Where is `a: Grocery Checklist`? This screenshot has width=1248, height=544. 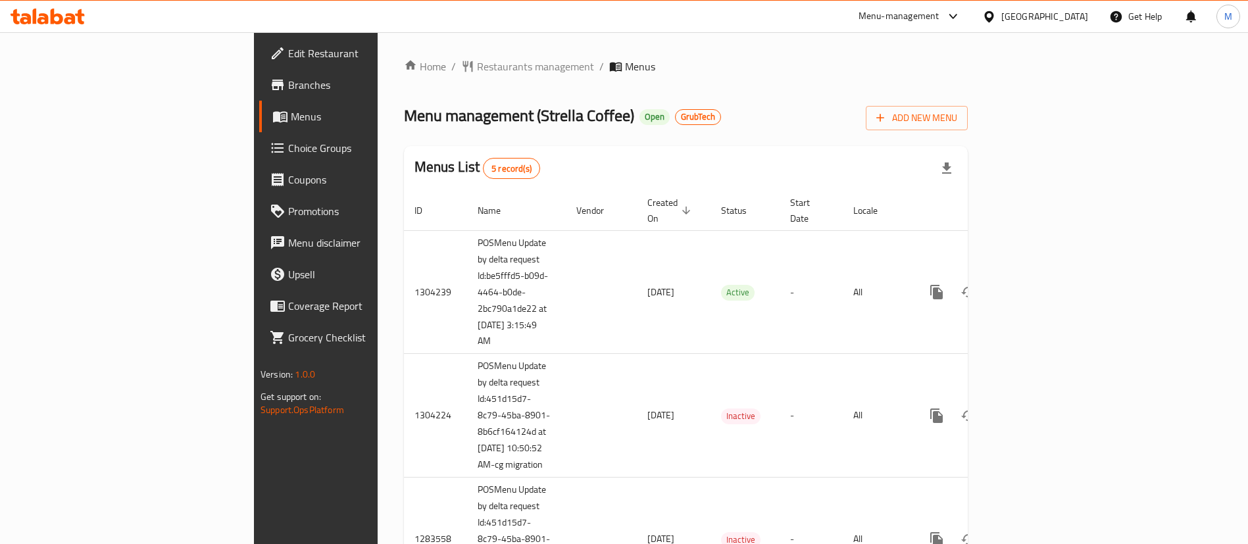
a: Grocery Checklist is located at coordinates (360, 337).